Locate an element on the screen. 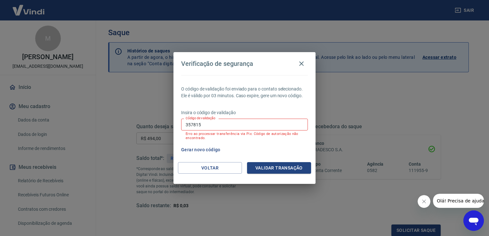 This screenshot has width=489, height=236. label: Código de validação is located at coordinates (200, 118).